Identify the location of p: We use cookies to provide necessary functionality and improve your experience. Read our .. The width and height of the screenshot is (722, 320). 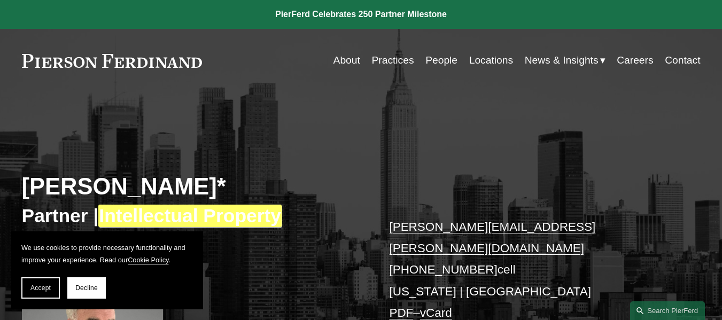
(107, 254).